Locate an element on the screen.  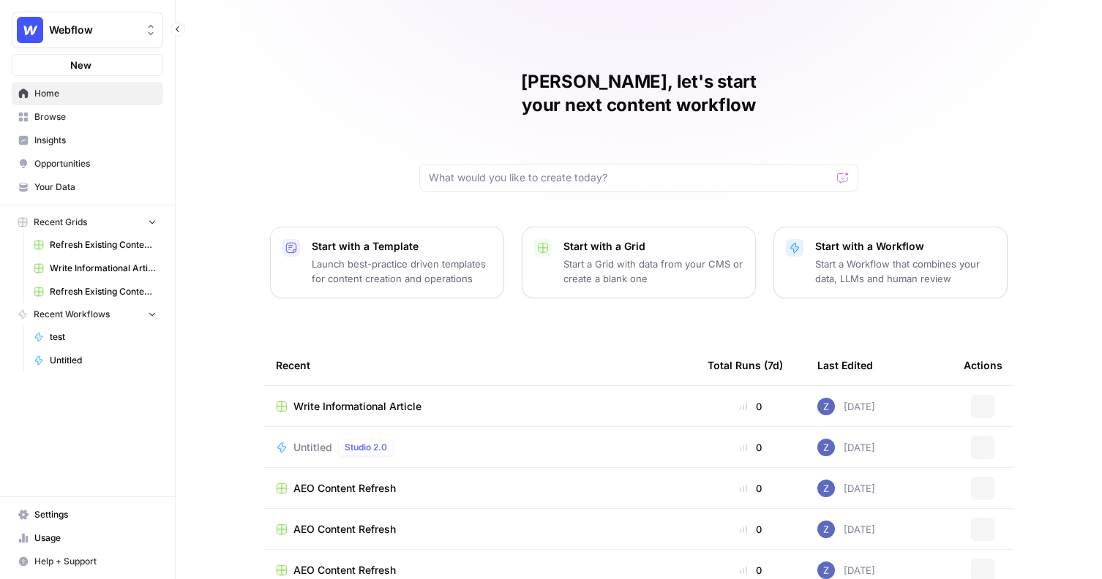
input: What would you like to create today? is located at coordinates (630, 178).